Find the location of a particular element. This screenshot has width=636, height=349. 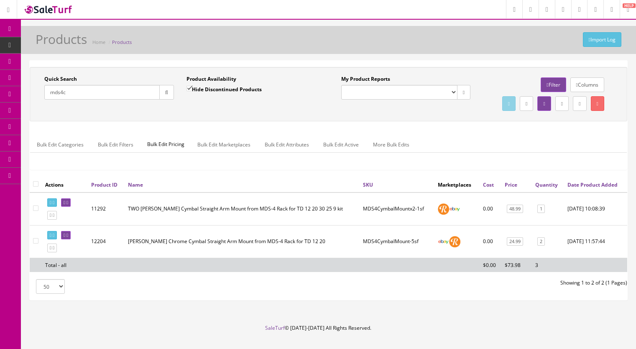

td: 11292 is located at coordinates (106, 209).